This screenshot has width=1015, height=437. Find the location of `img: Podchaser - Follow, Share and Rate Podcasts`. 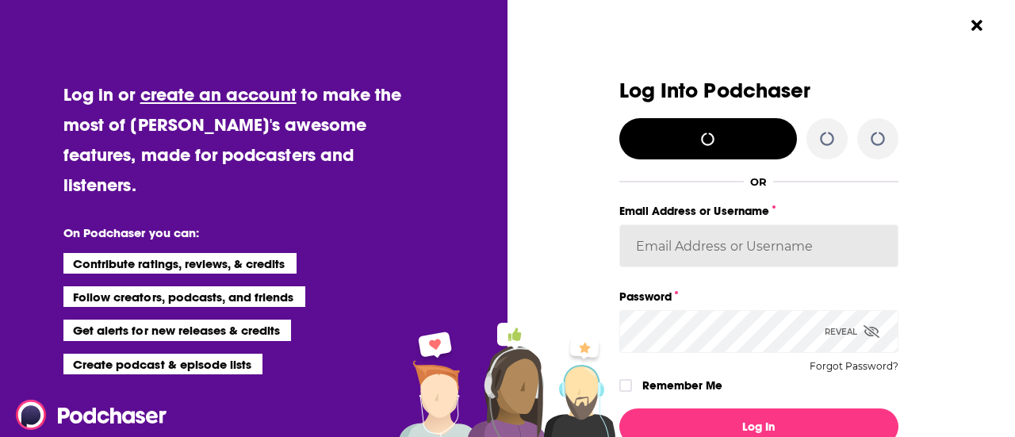

img: Podchaser - Follow, Share and Rate Podcasts is located at coordinates (92, 415).